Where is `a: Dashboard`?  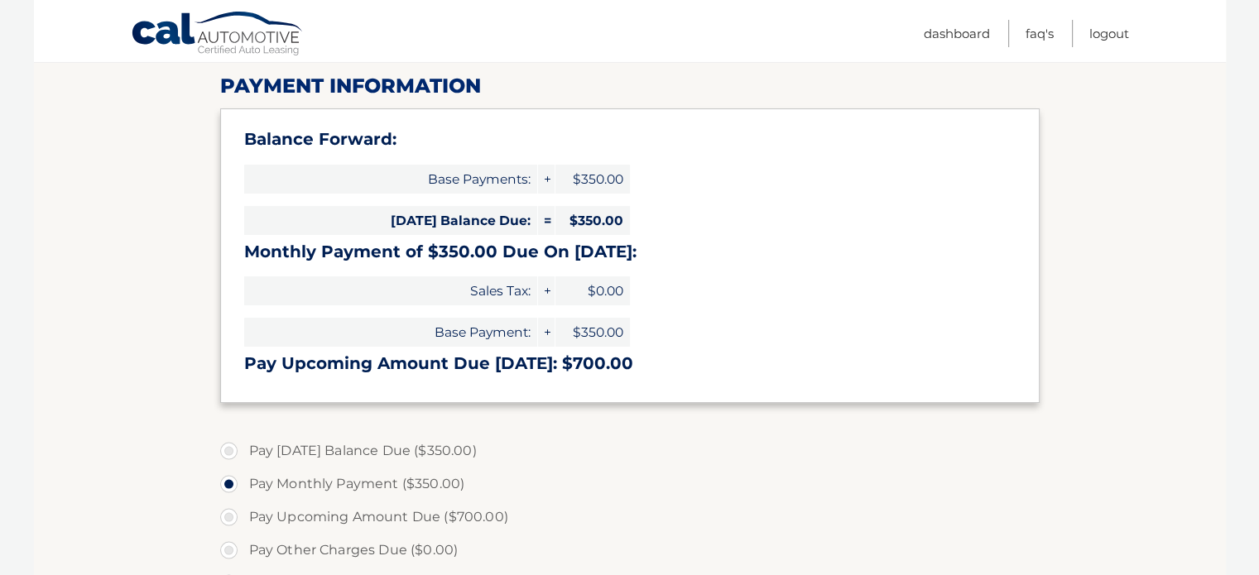 a: Dashboard is located at coordinates (957, 33).